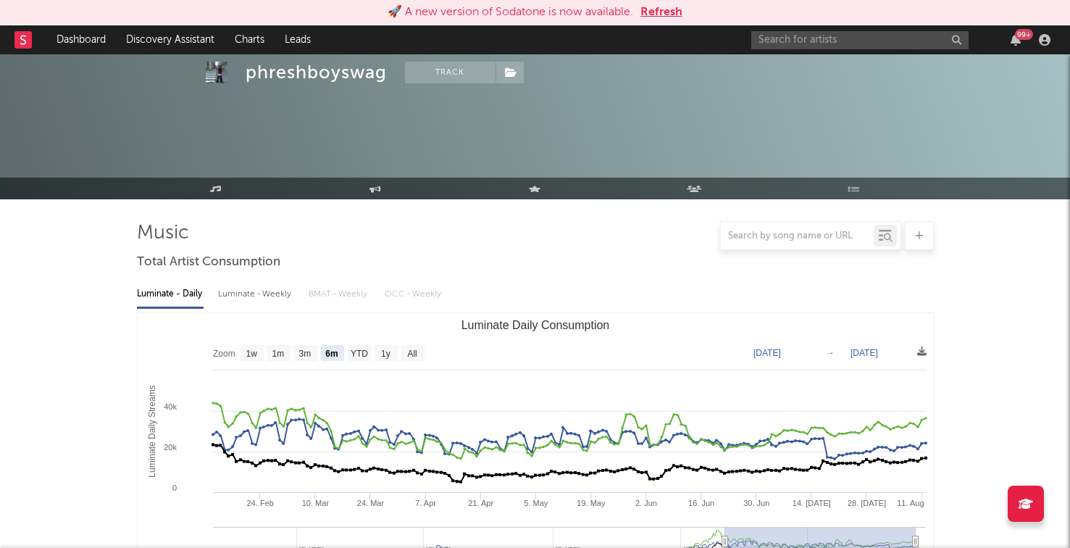 The width and height of the screenshot is (1070, 548). What do you see at coordinates (370, 503) in the screenshot?
I see `text: 24. Mar` at bounding box center [370, 503].